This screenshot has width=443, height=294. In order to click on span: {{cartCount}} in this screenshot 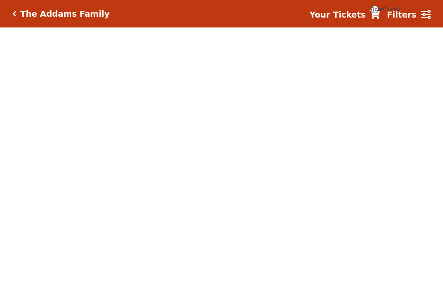, I will do `click(374, 9)`.